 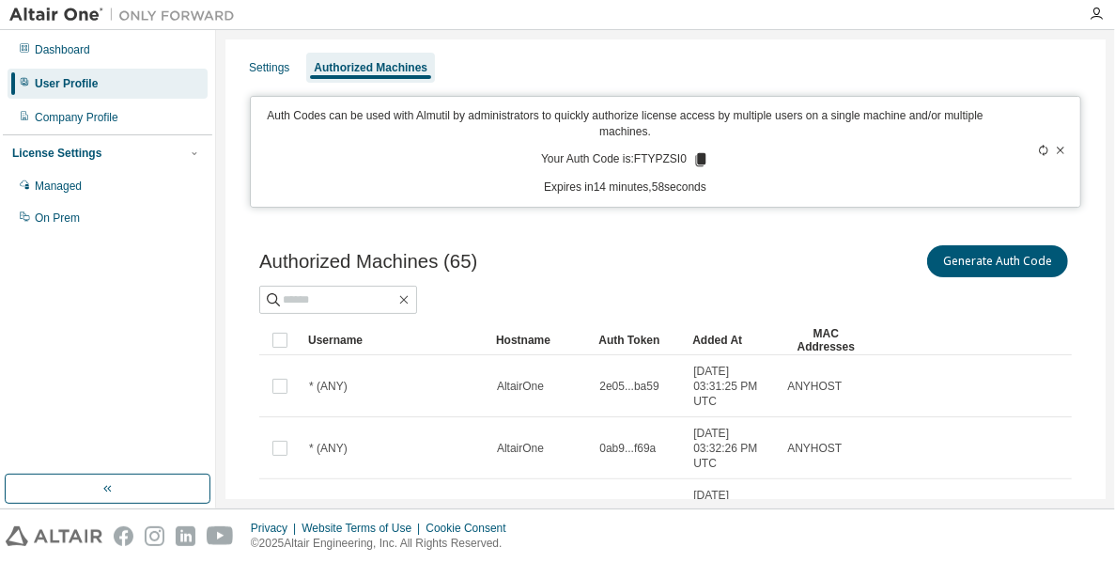 What do you see at coordinates (368, 261) in the screenshot?
I see `span: Authorized Machines (65)` at bounding box center [368, 261].